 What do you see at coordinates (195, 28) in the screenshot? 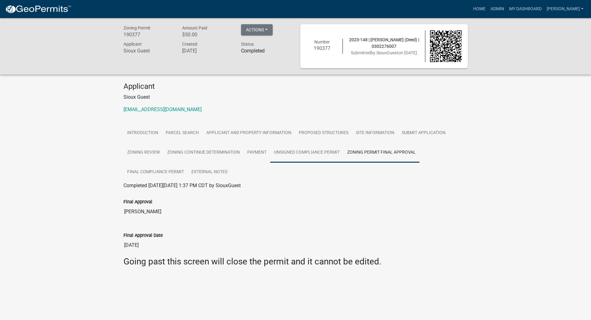
I see `span: Amount Paid` at bounding box center [195, 28].